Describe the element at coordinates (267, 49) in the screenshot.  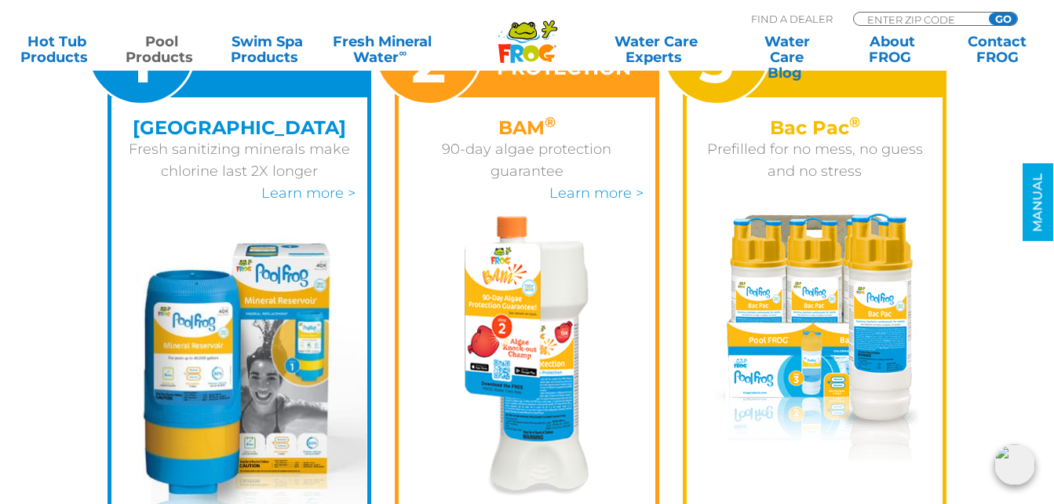
I see `a: Swim SpaProducts` at that location.